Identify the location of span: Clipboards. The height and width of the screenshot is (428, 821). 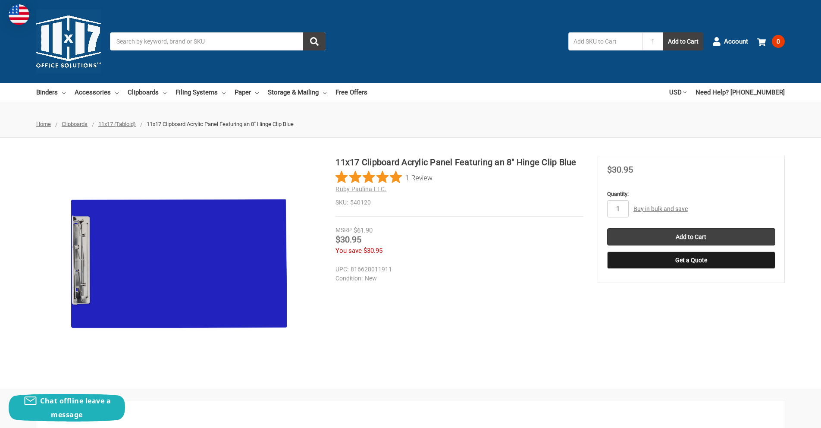
(75, 124).